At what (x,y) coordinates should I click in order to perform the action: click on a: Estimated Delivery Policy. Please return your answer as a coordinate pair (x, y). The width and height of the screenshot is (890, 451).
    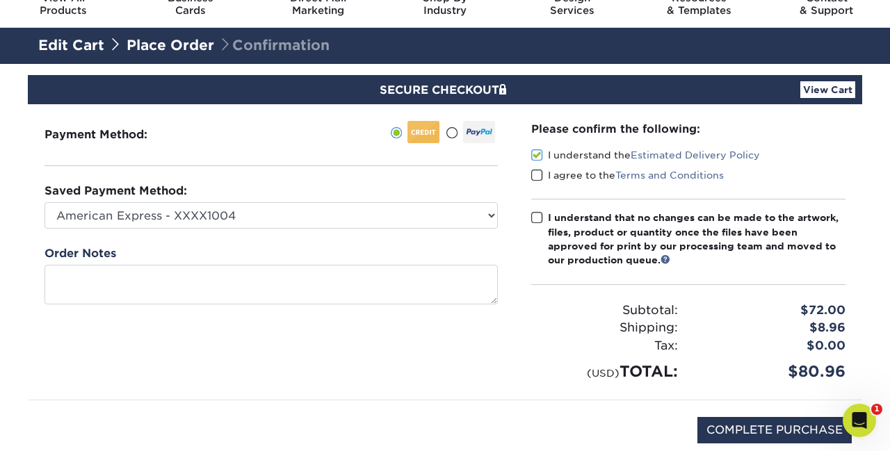
    Looking at the image, I should click on (695, 155).